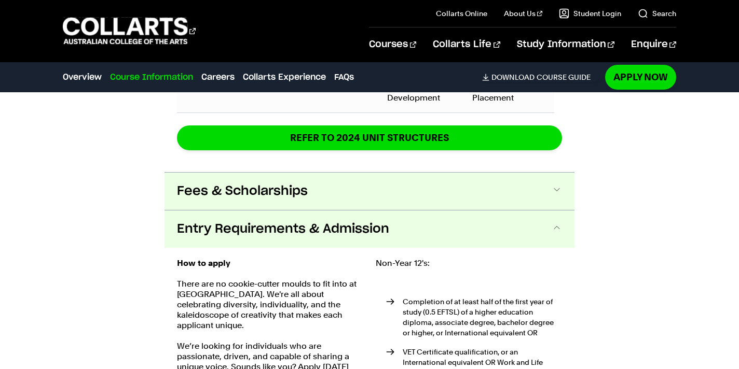 This screenshot has height=369, width=739. Describe the element at coordinates (203, 263) in the screenshot. I see `strong: How to apply` at that location.